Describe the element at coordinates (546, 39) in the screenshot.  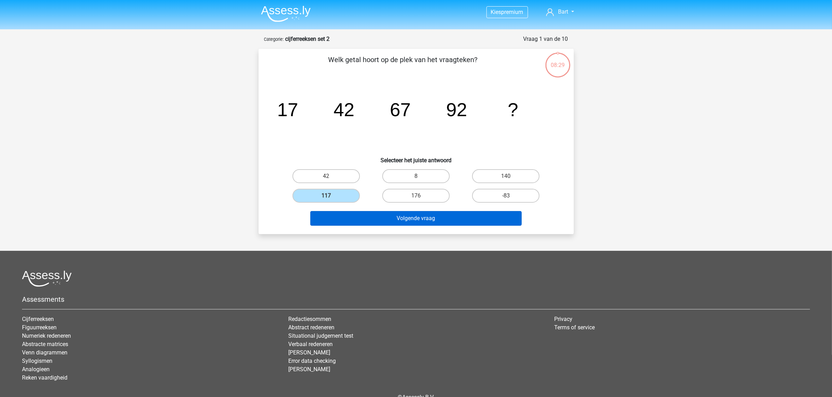
I see `div: Vraag 1 van de 10` at that location.